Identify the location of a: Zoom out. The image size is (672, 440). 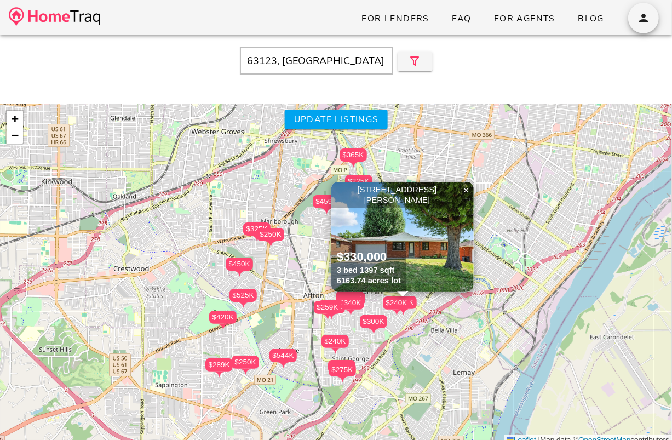
(15, 135).